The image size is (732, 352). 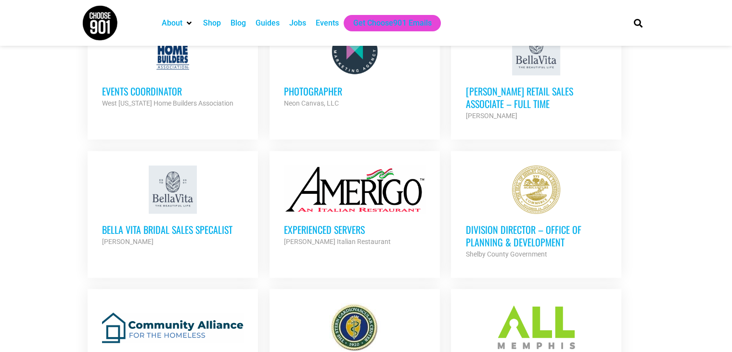 What do you see at coordinates (173, 229) in the screenshot?
I see `h3: Bella Vita Bridal Sales Specalist` at bounding box center [173, 229].